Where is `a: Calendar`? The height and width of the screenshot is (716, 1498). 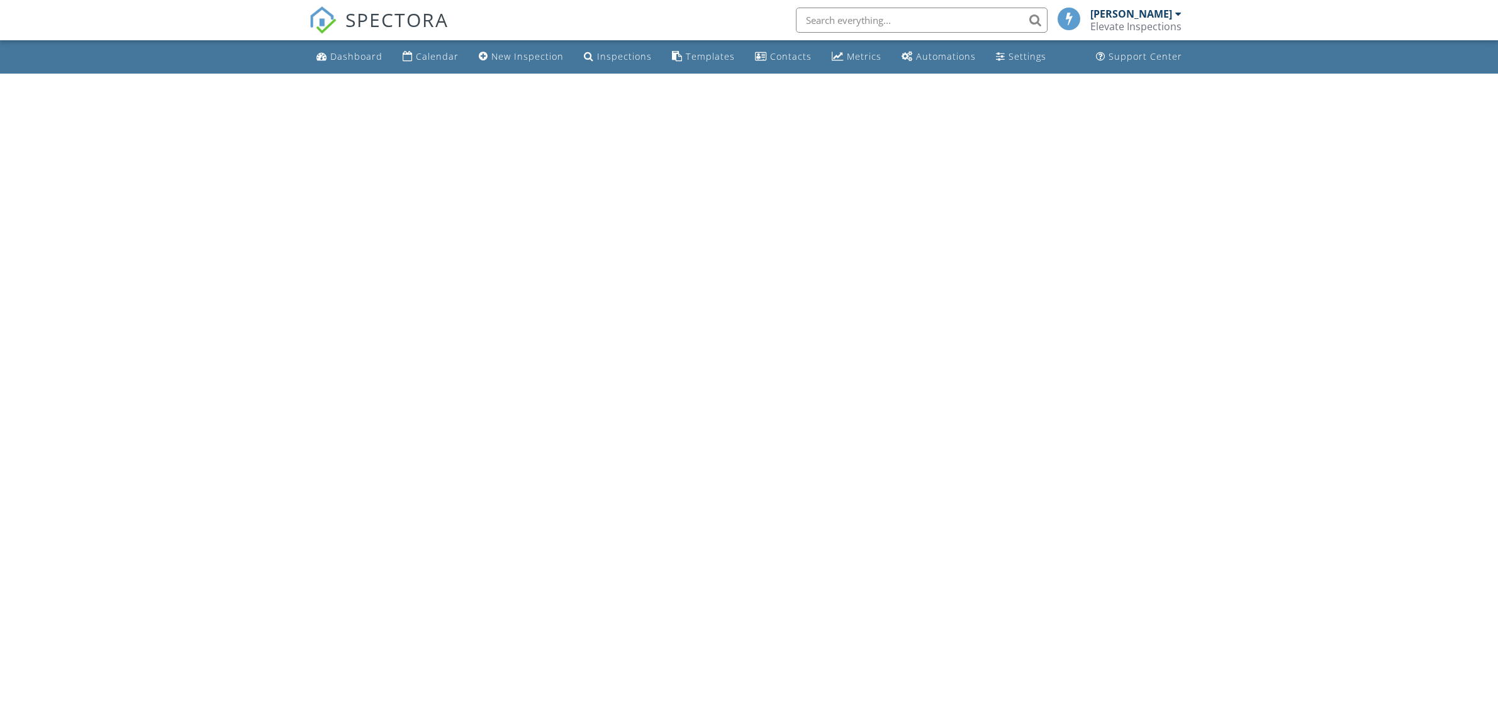 a: Calendar is located at coordinates (430, 57).